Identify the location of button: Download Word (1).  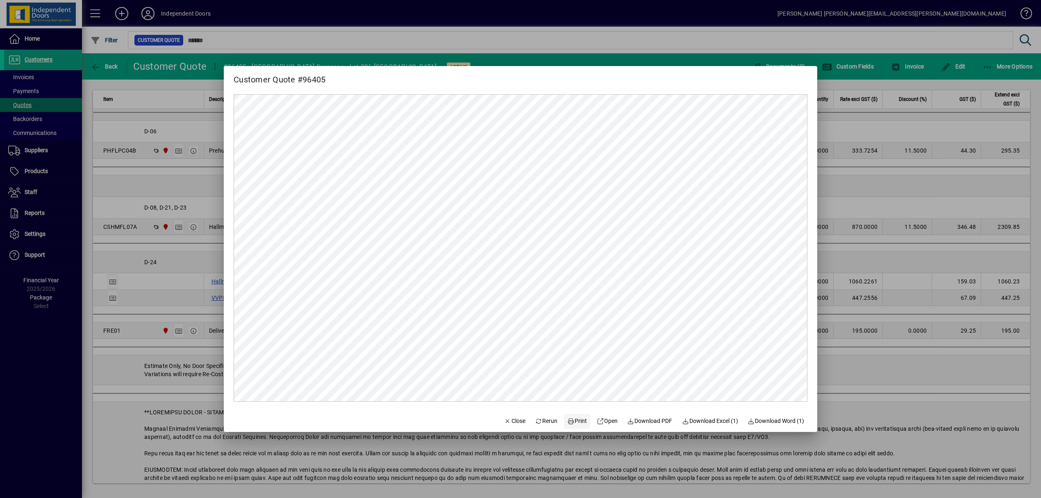
(776, 421).